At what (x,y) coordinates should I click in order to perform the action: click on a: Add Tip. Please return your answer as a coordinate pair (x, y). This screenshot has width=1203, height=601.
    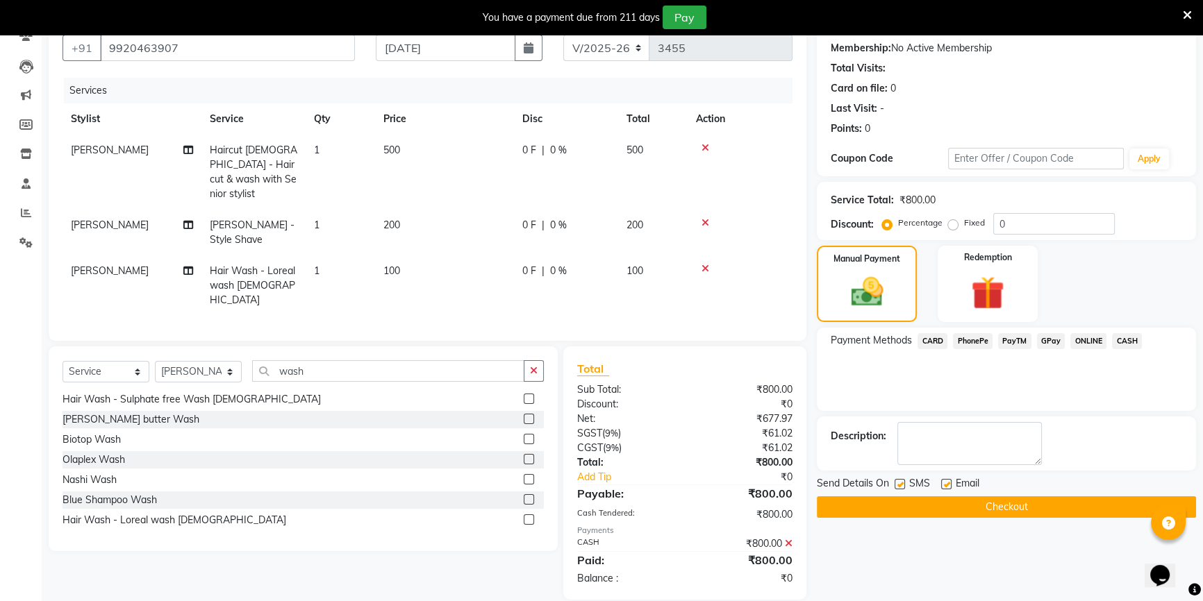
    Looking at the image, I should click on (636, 477).